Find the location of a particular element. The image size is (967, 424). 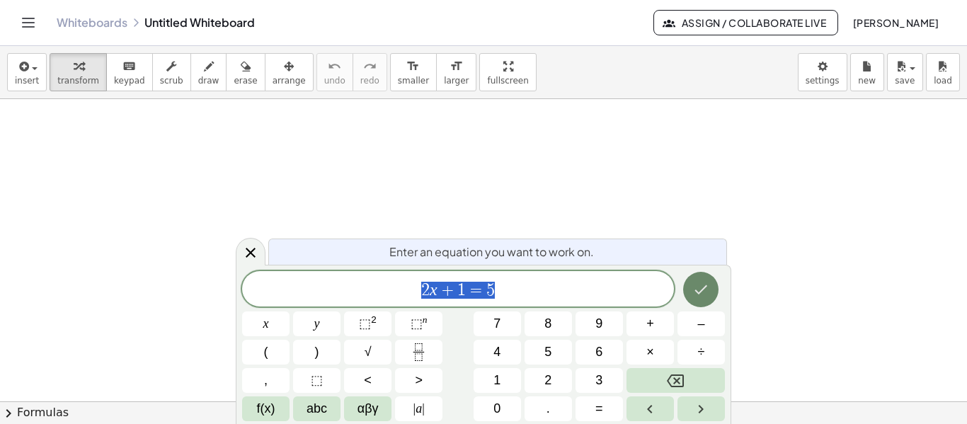

var: x is located at coordinates (433, 290).